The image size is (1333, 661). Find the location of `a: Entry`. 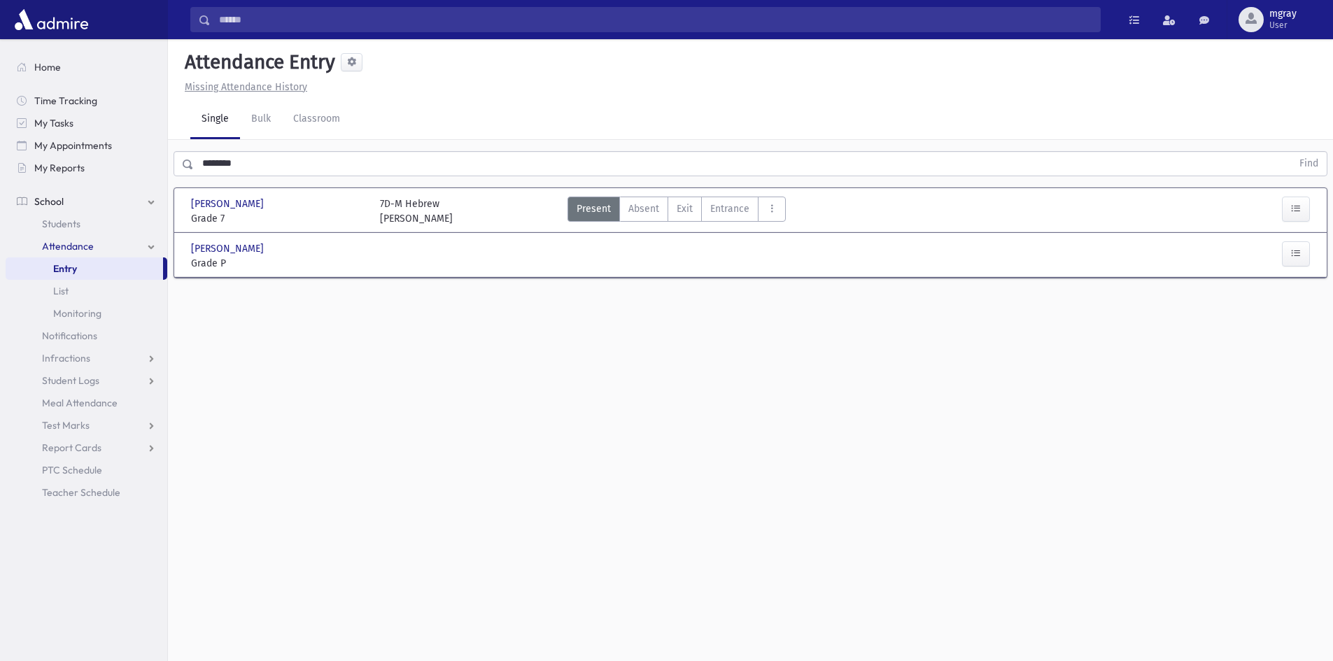

a: Entry is located at coordinates (84, 269).